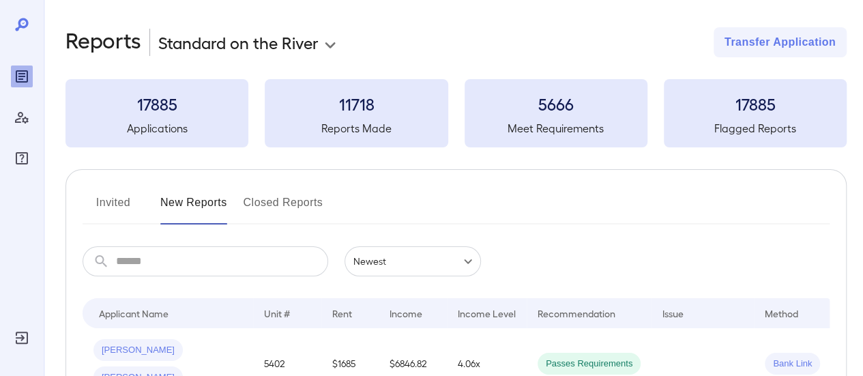  What do you see at coordinates (755, 128) in the screenshot?
I see `h5: Flagged Reports` at bounding box center [755, 128].